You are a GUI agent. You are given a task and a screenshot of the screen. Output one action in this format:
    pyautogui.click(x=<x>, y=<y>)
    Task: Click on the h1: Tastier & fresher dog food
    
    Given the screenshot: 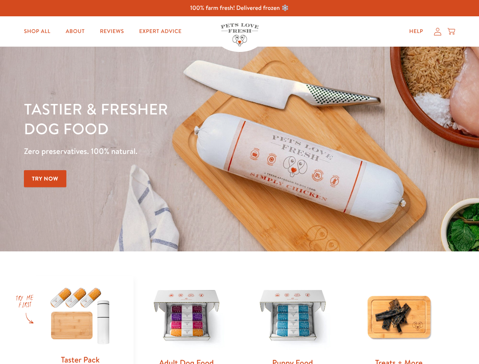 What is the action you would take?
    pyautogui.click(x=168, y=119)
    